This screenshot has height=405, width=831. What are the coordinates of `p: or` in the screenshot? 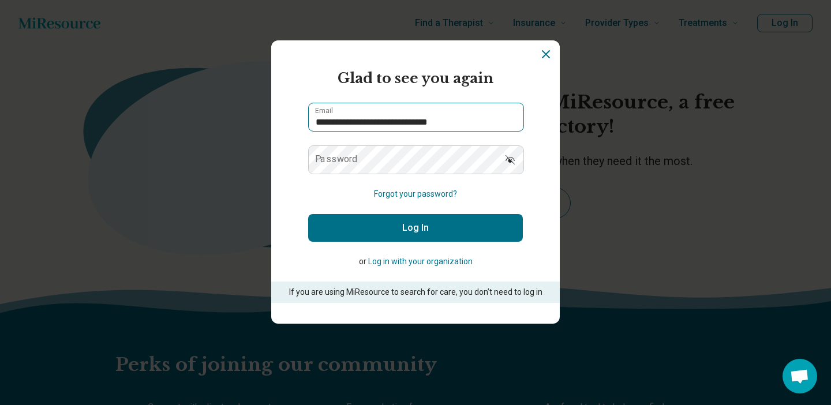 It's located at (415, 261).